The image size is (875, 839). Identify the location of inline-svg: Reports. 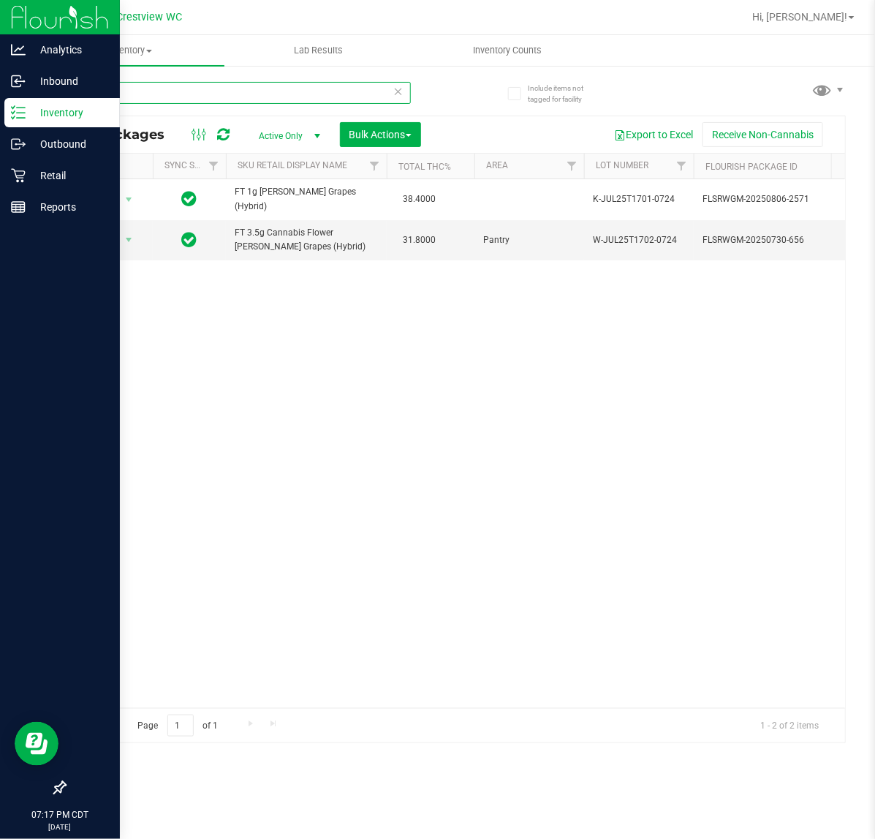
(18, 207).